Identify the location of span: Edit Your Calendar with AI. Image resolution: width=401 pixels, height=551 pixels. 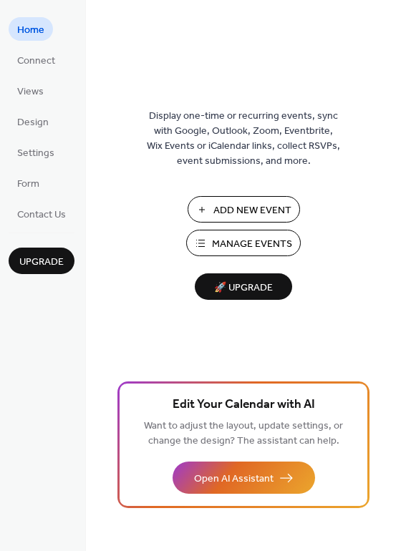
(243, 405).